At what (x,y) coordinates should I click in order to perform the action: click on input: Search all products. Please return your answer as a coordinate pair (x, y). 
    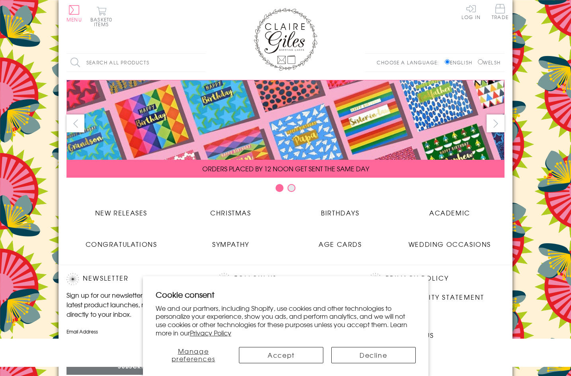
    Looking at the image, I should click on (136, 62).